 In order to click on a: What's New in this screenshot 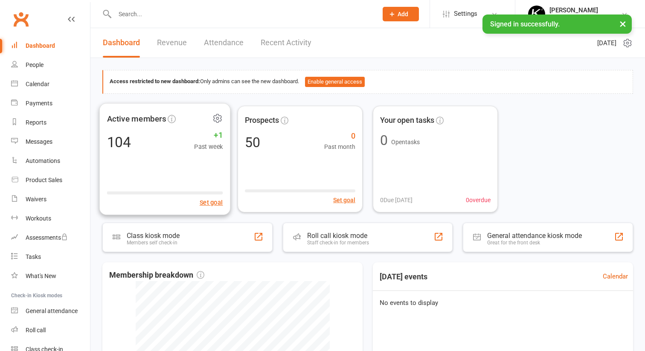, I will do `click(50, 276)`.